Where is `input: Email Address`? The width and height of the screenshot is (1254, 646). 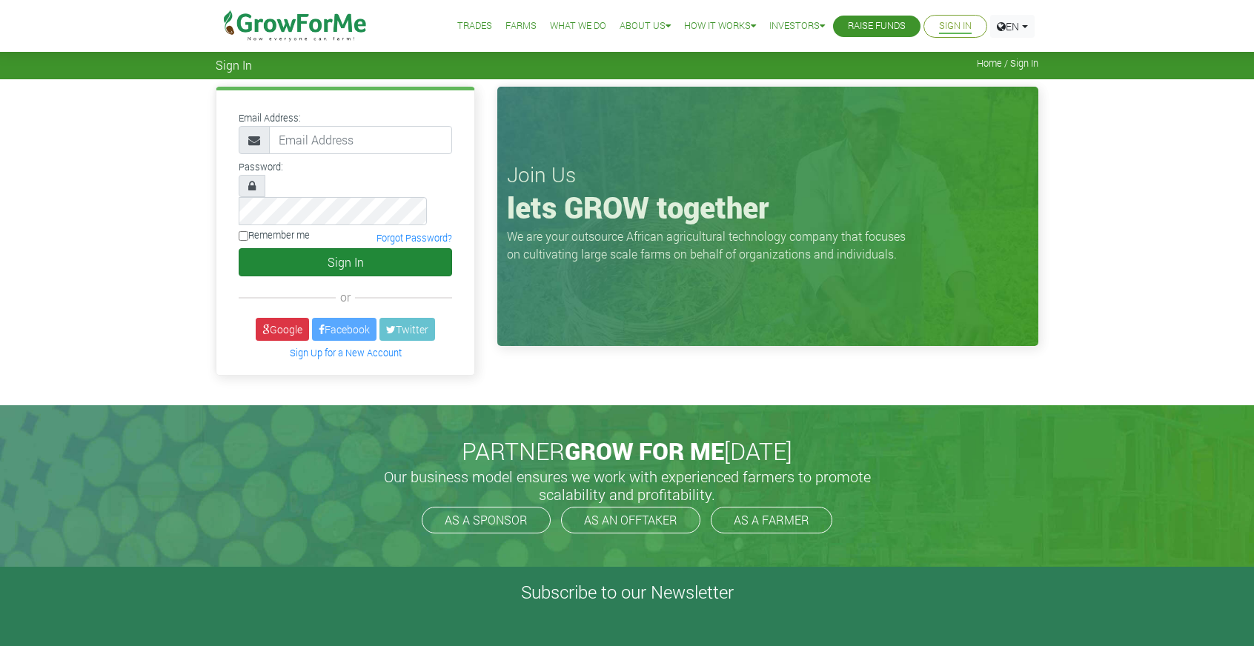
input: Email Address is located at coordinates (360, 140).